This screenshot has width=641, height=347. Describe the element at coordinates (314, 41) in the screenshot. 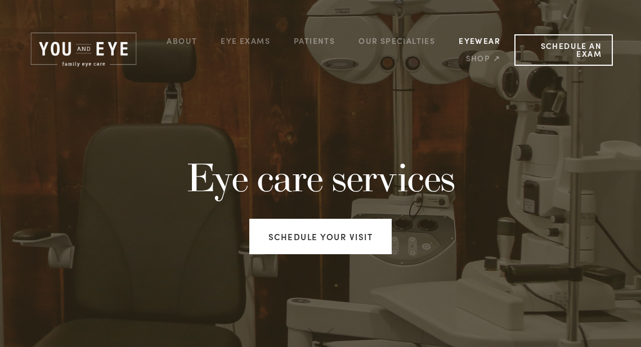

I see `a: Patients` at that location.